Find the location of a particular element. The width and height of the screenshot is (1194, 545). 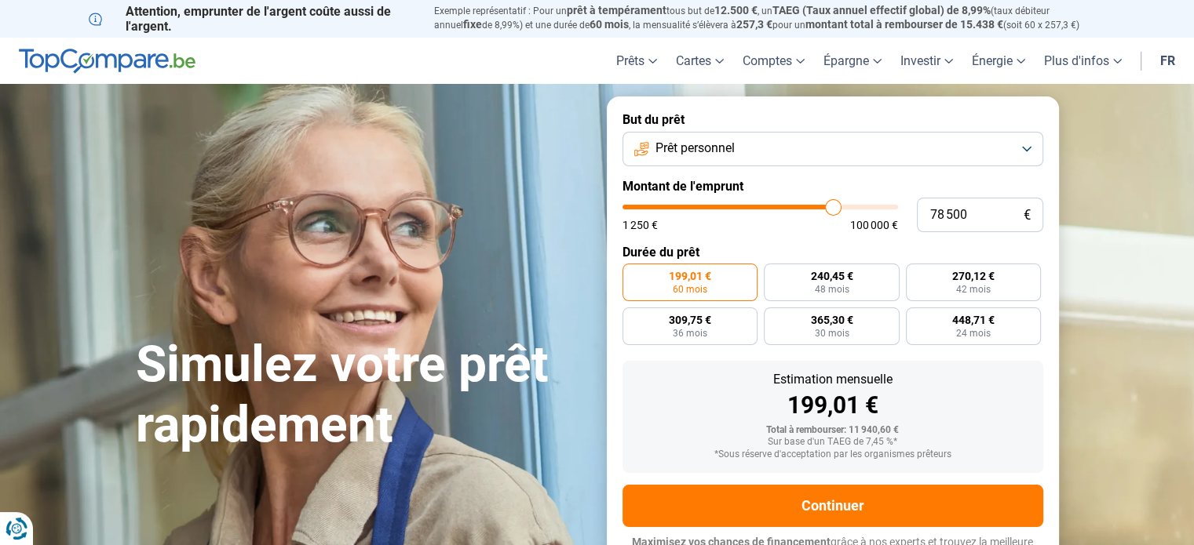

div: 199,01 € is located at coordinates (833, 406).